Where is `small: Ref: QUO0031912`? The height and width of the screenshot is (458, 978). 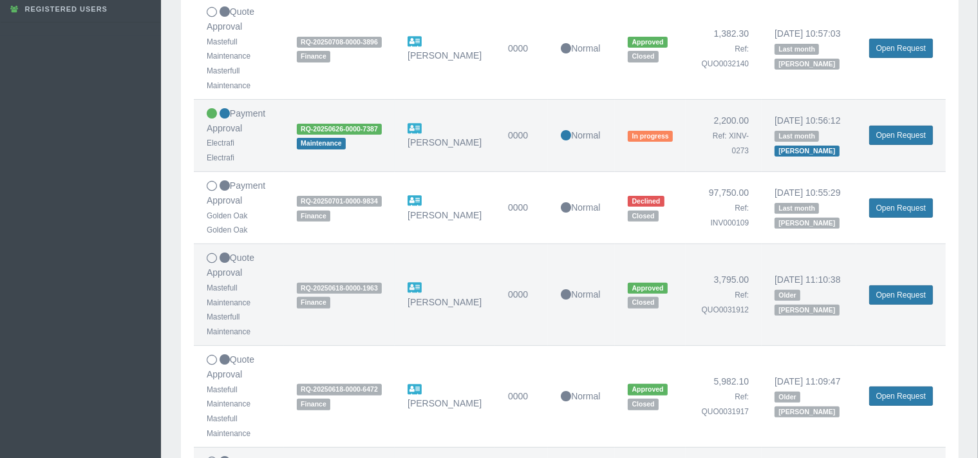
small: Ref: QUO0031912 is located at coordinates (725, 302).